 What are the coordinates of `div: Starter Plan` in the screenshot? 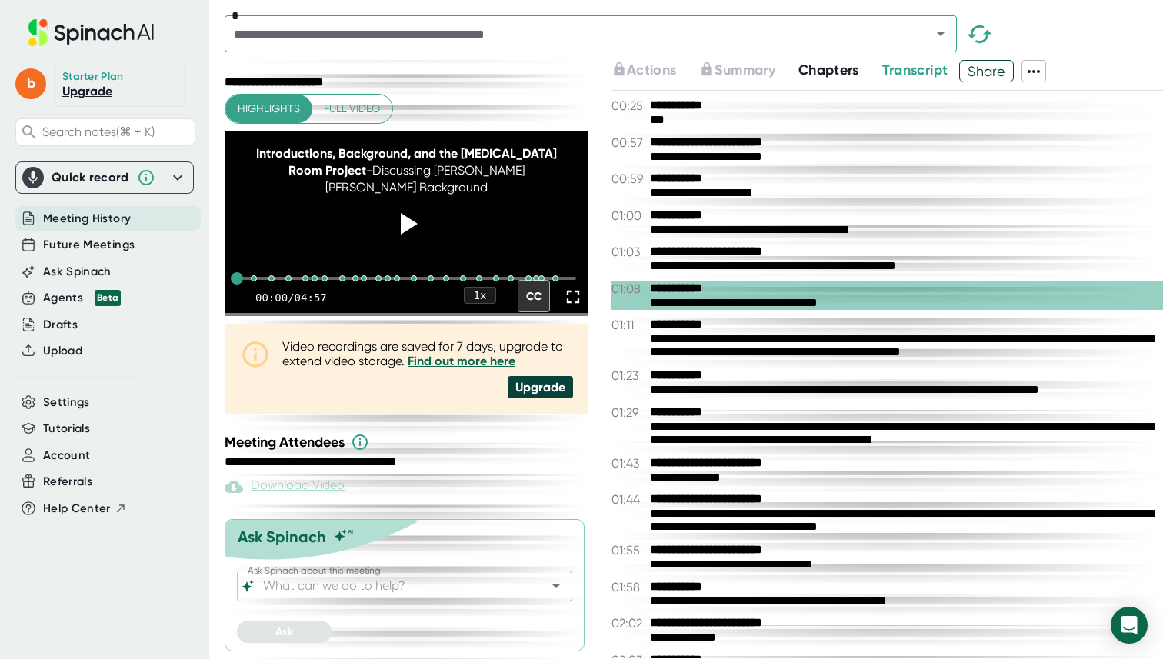 It's located at (93, 77).